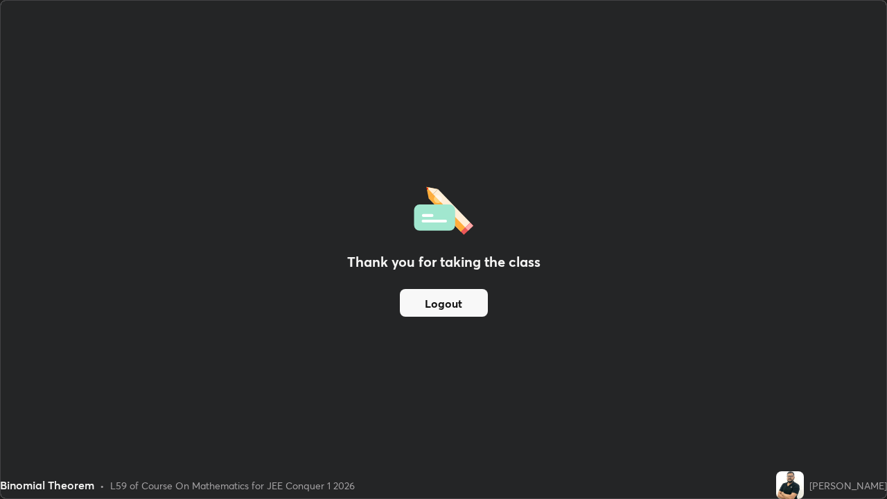  I want to click on div: L59 of Course On Mathematics for JEE Conquer 1 2026, so click(232, 485).